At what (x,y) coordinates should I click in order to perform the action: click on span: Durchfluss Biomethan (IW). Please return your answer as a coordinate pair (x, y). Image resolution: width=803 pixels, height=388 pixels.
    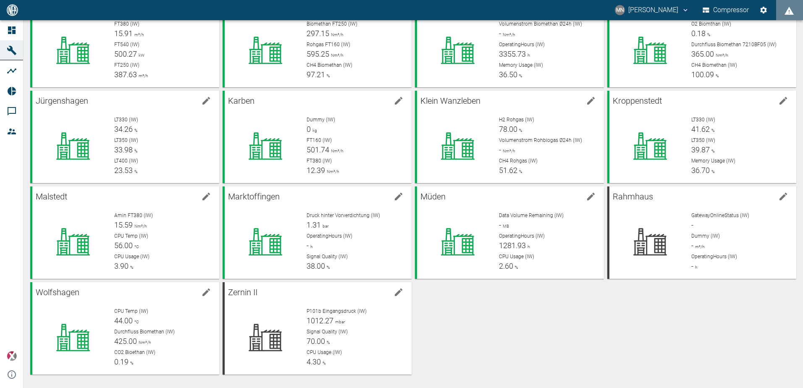
    Looking at the image, I should click on (144, 332).